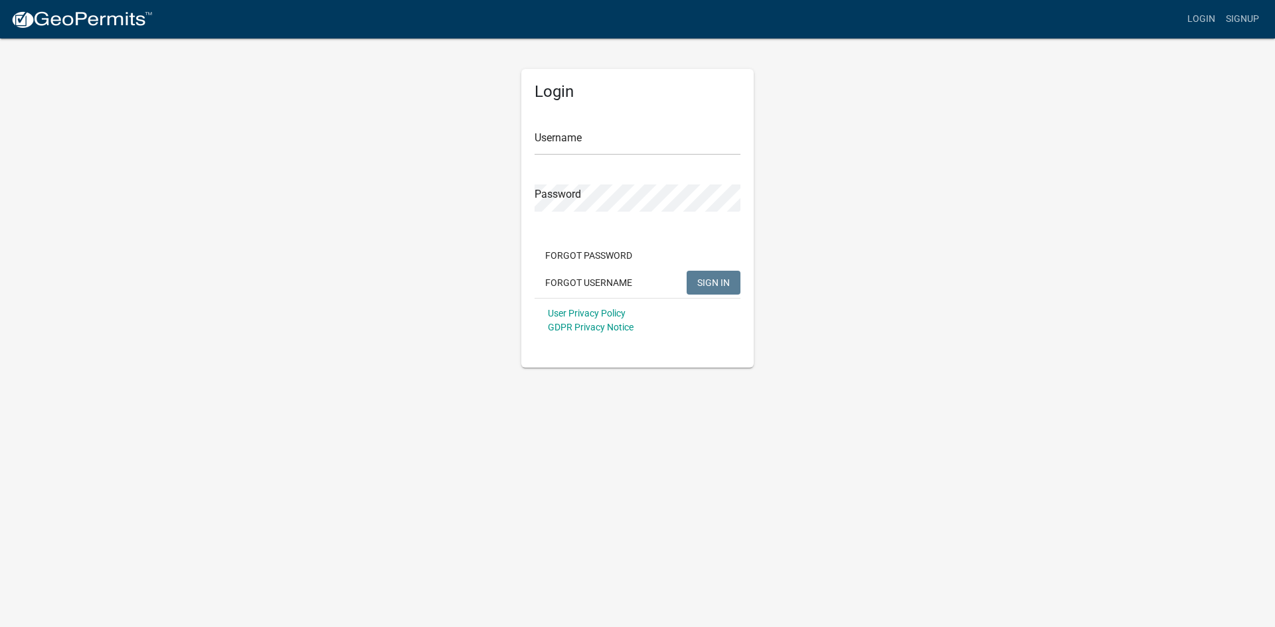  I want to click on h5: Login, so click(637, 92).